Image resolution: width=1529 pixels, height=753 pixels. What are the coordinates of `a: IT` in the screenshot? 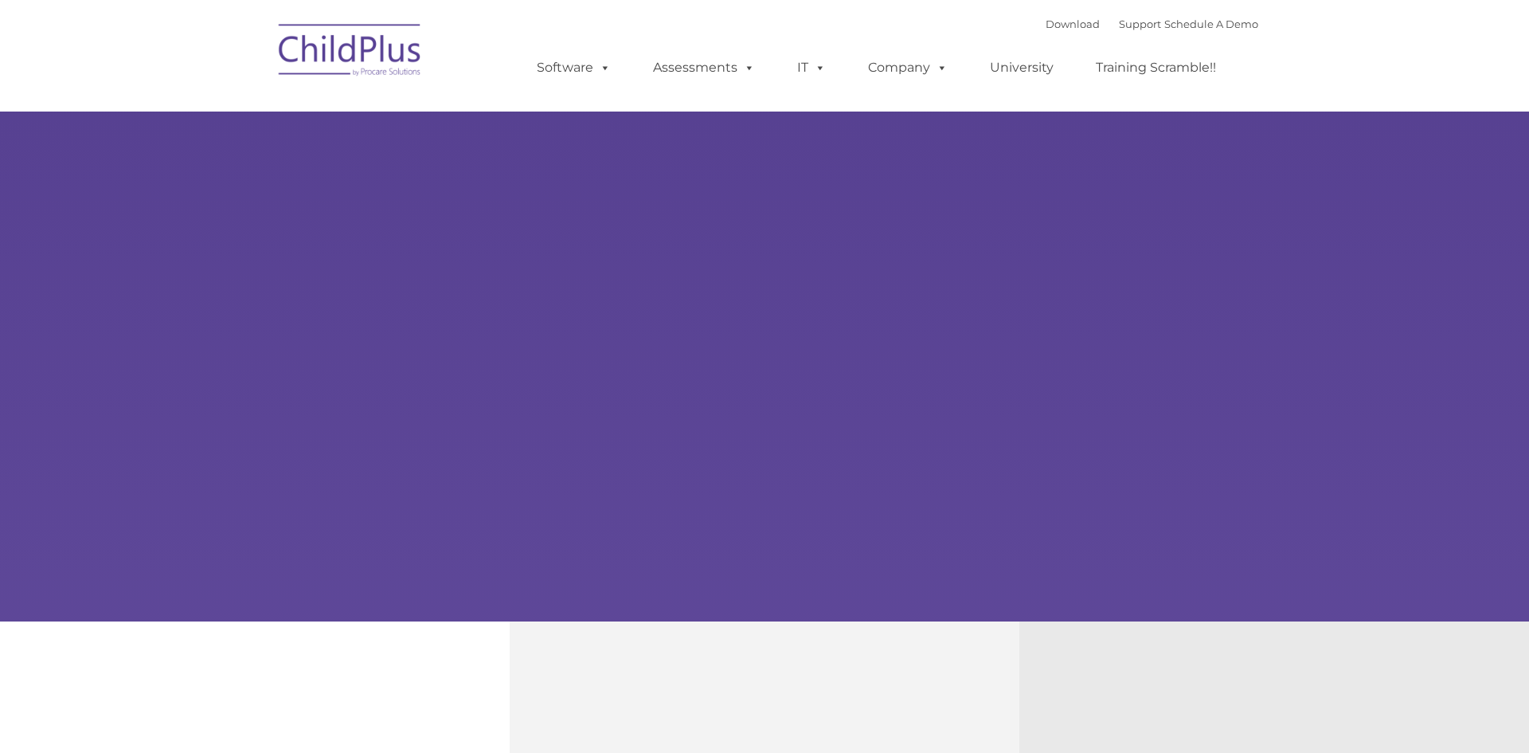 It's located at (812, 68).